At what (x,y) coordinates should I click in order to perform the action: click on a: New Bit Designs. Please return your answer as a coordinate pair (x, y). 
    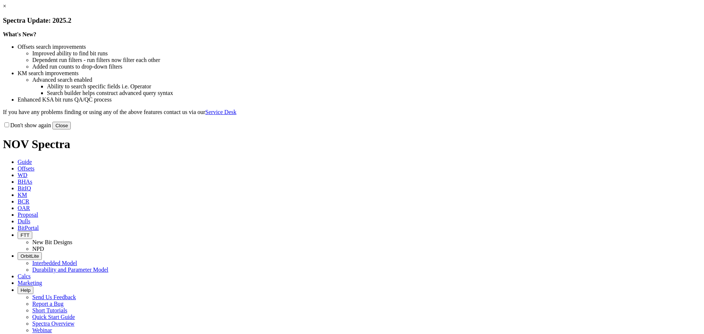
    Looking at the image, I should click on (52, 242).